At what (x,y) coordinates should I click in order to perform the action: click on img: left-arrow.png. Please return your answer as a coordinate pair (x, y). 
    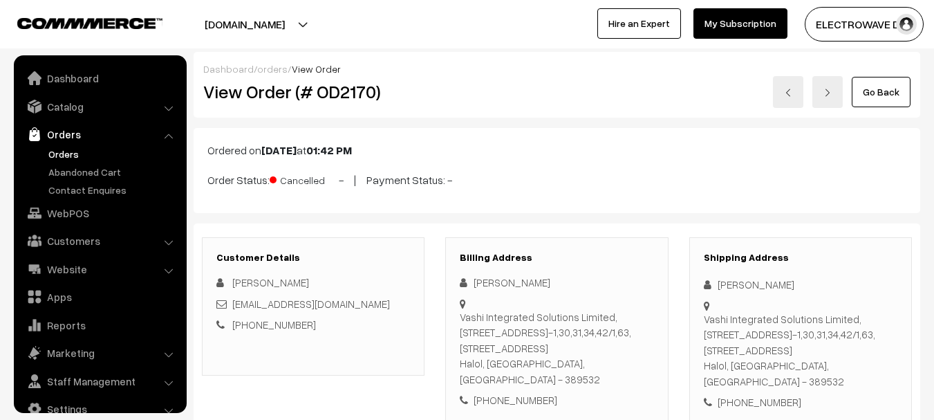
    Looking at the image, I should click on (788, 93).